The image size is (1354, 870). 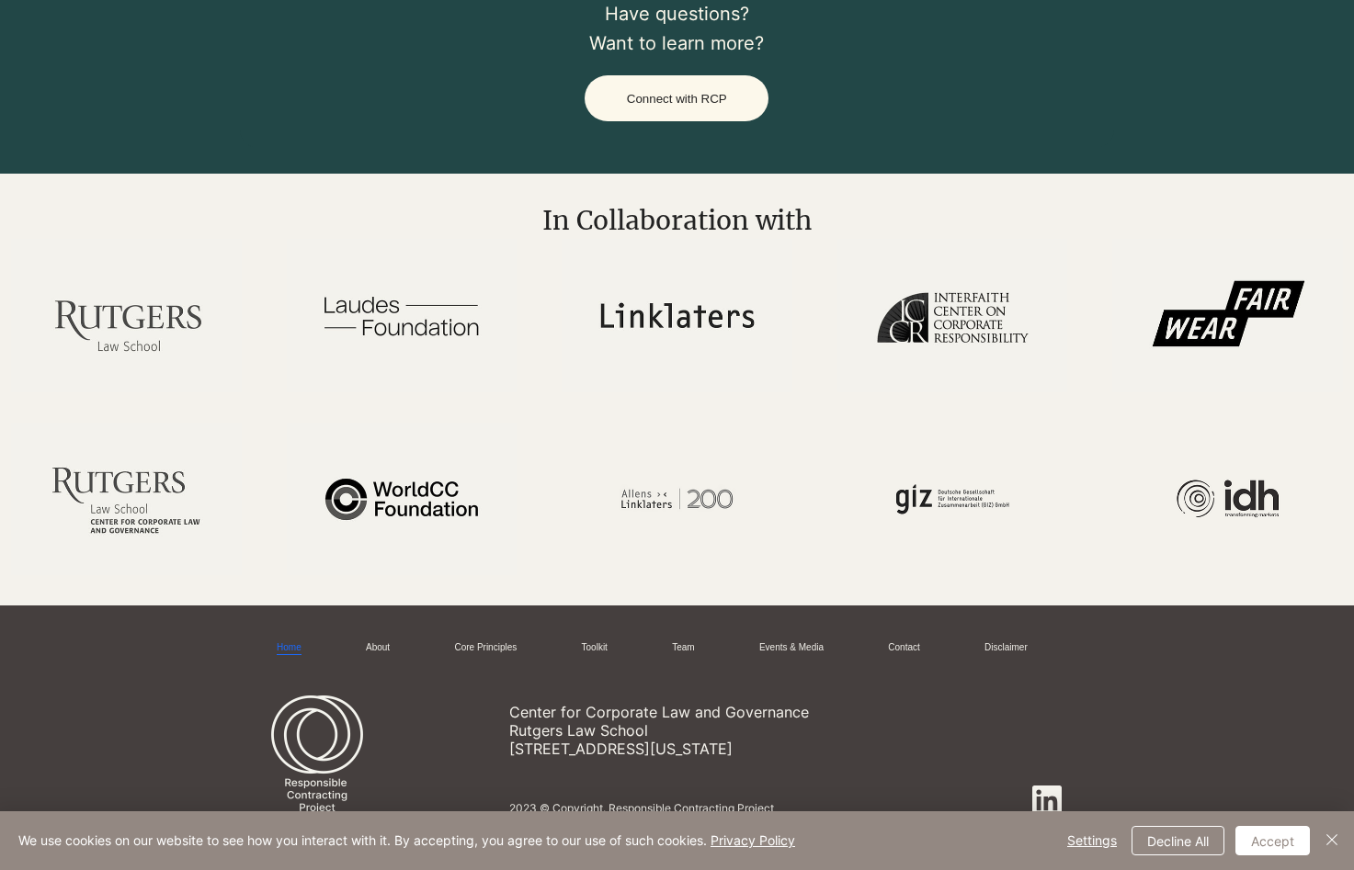 I want to click on span: Settings, so click(x=1092, y=841).